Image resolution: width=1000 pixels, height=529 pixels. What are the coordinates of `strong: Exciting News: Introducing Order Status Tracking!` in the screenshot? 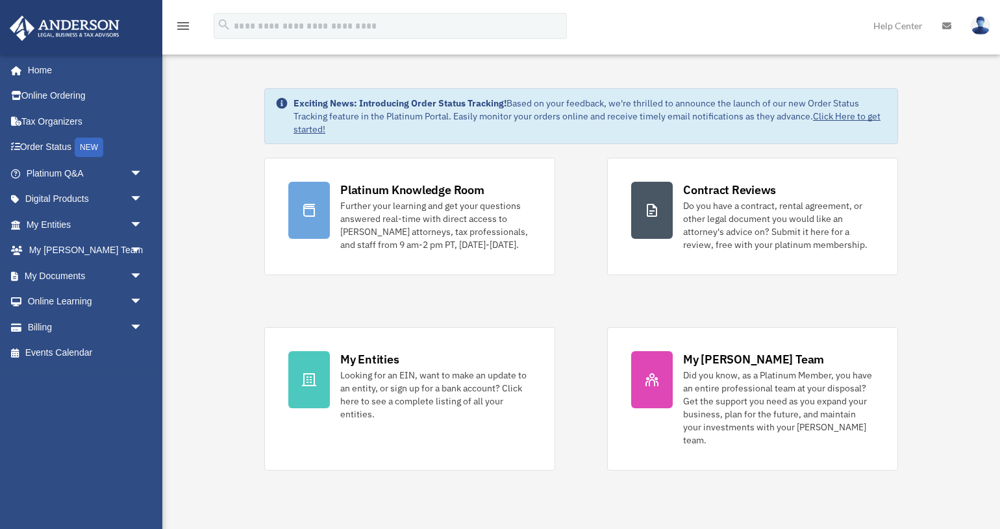 It's located at (400, 103).